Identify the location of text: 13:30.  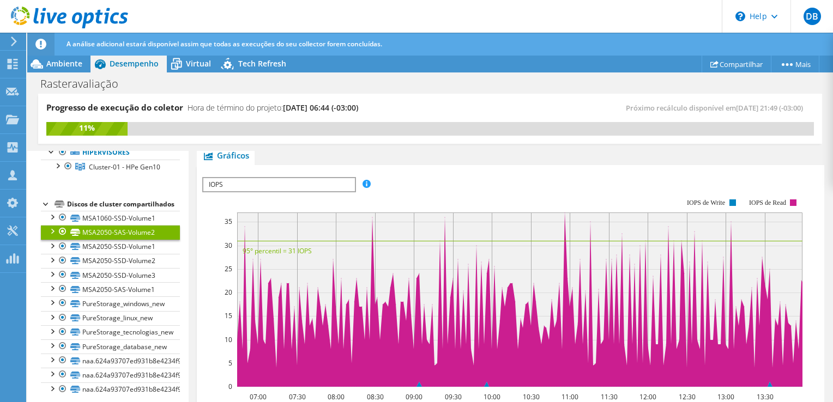
(765, 397).